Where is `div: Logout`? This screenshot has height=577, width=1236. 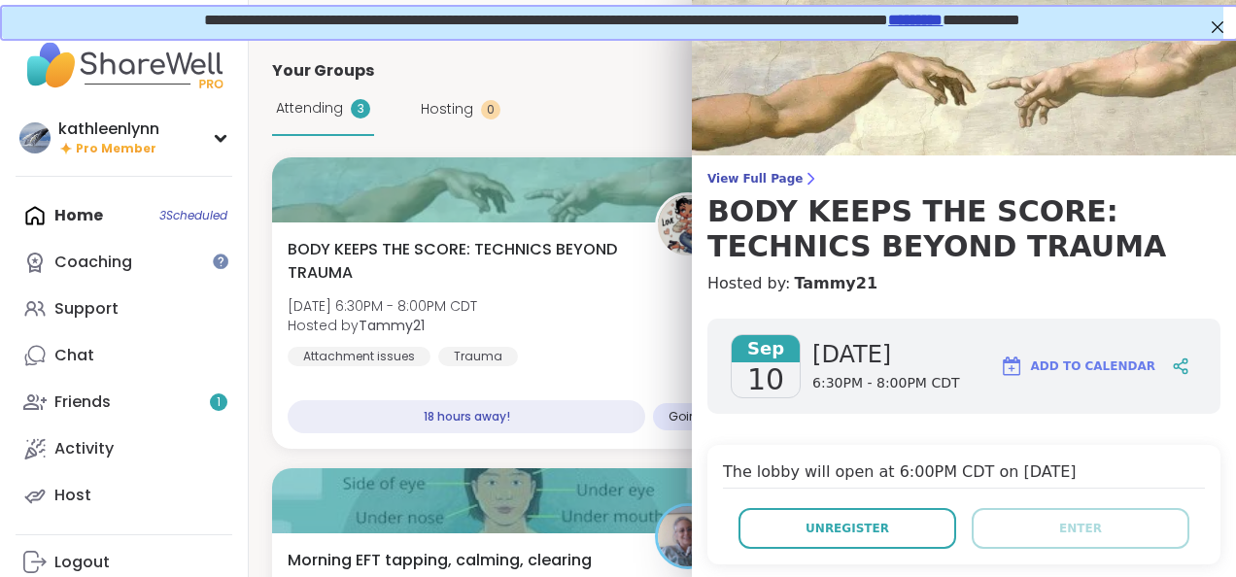
div: Logout is located at coordinates (82, 562).